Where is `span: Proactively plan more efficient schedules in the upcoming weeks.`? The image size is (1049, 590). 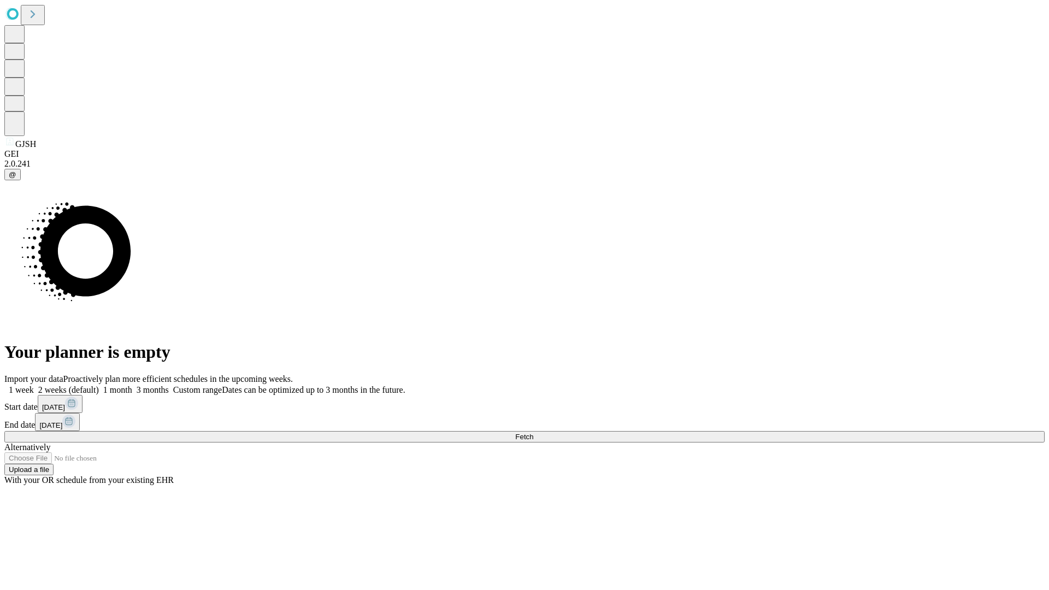
span: Proactively plan more efficient schedules in the upcoming weeks. is located at coordinates (178, 379).